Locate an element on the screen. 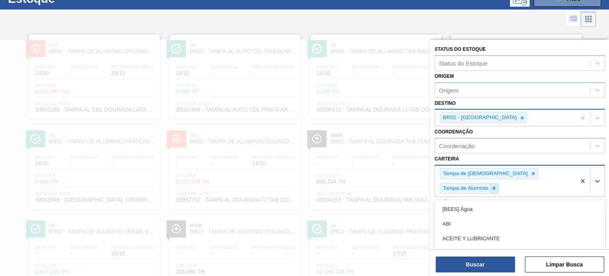 The height and width of the screenshot is (276, 609). label: Destino is located at coordinates (445, 103).